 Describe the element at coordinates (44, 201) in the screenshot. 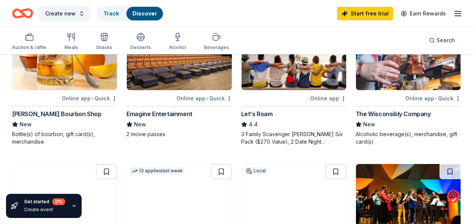

I see `div: Get started` at that location.